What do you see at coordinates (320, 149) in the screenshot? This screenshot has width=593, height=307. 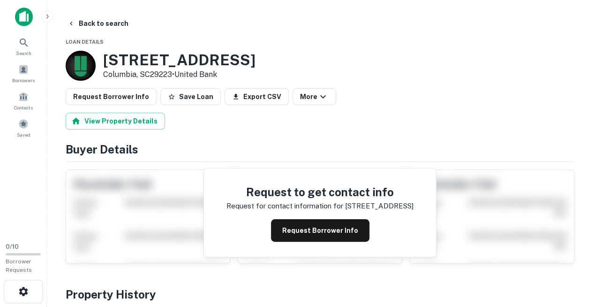 I see `h4: Buyer Details` at bounding box center [320, 149].